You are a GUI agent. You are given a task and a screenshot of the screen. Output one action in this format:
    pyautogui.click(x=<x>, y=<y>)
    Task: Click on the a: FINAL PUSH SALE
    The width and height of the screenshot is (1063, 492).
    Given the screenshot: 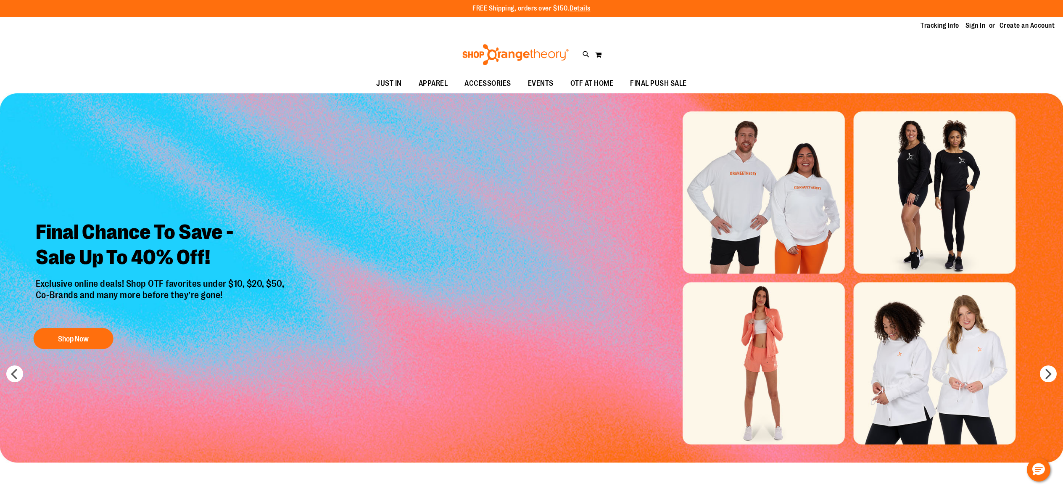 What is the action you would take?
    pyautogui.click(x=658, y=84)
    